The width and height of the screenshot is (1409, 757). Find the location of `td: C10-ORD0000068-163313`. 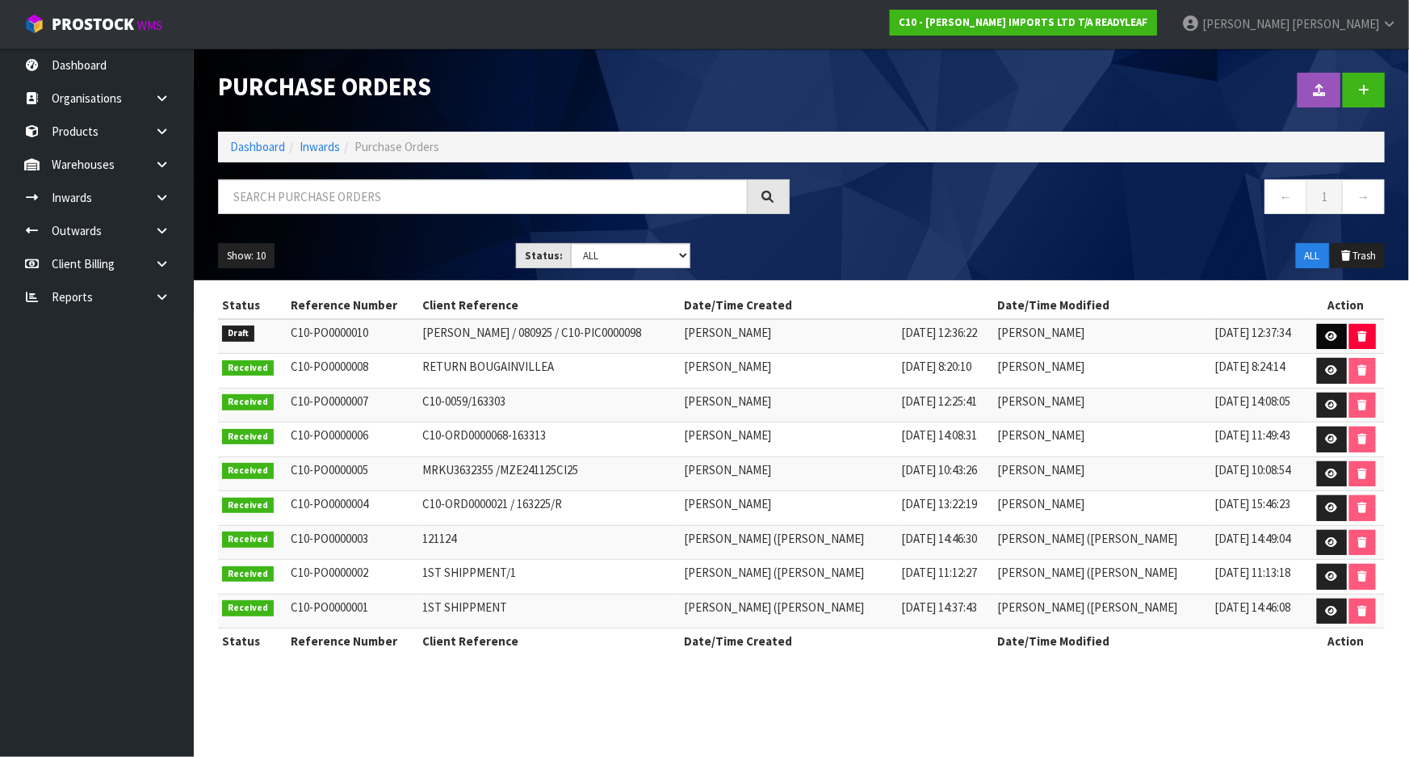

td: C10-ORD0000068-163313 is located at coordinates (549, 439).